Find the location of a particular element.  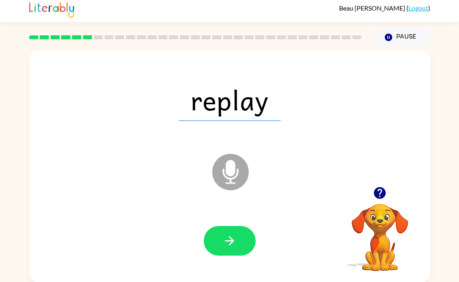

video: Your browser must support playing .mp4 files to use Literably. Please try using another browser. is located at coordinates (380, 231).